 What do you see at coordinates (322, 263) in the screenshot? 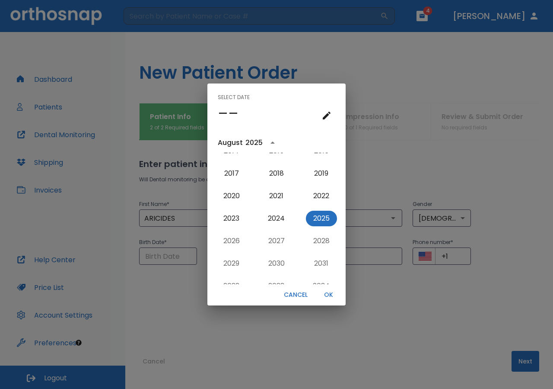
I see `button: 2031` at bounding box center [322, 263].